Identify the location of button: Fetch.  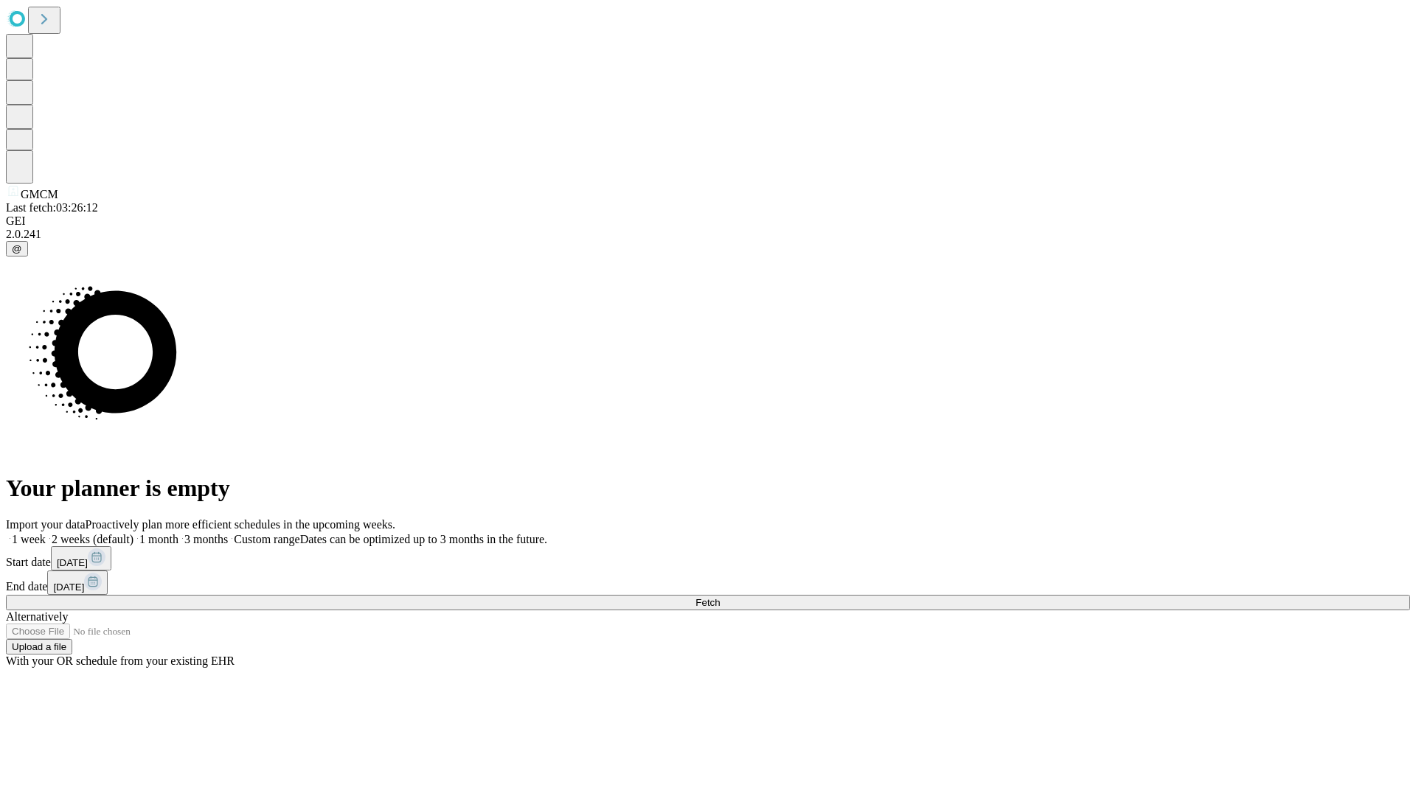
(708, 602).